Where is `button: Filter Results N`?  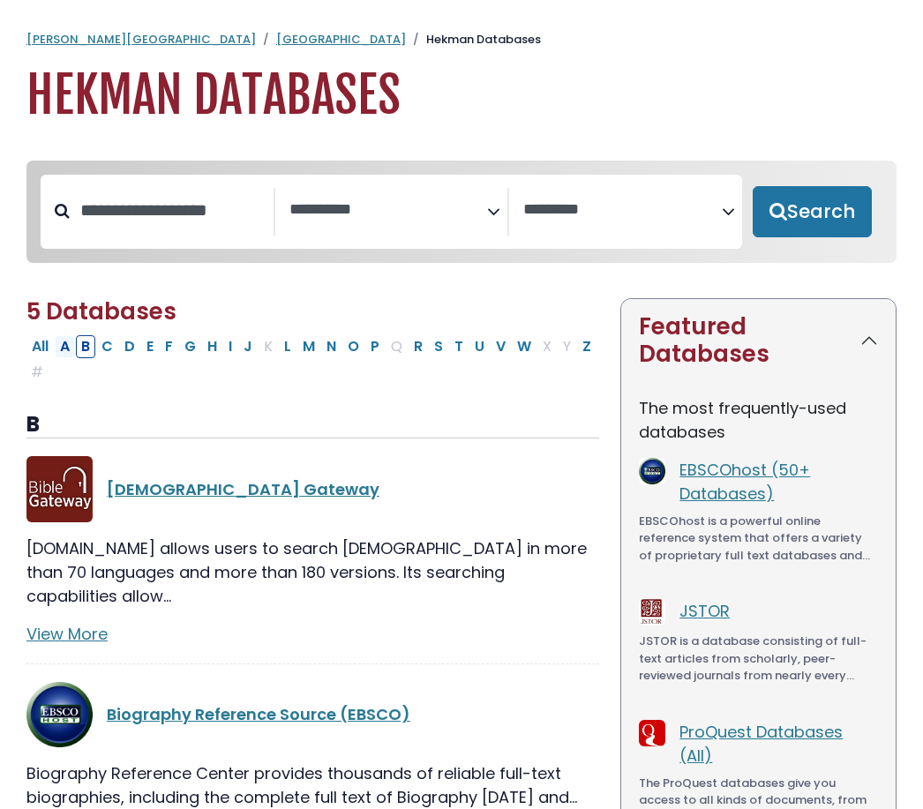
button: Filter Results N is located at coordinates (331, 347).